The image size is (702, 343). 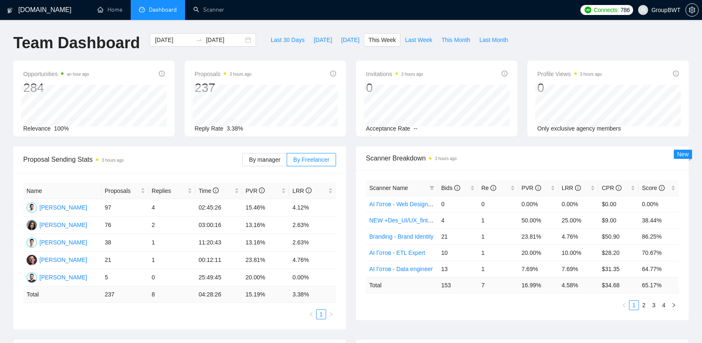 What do you see at coordinates (619, 252) in the screenshot?
I see `td: $28.20` at bounding box center [619, 252].